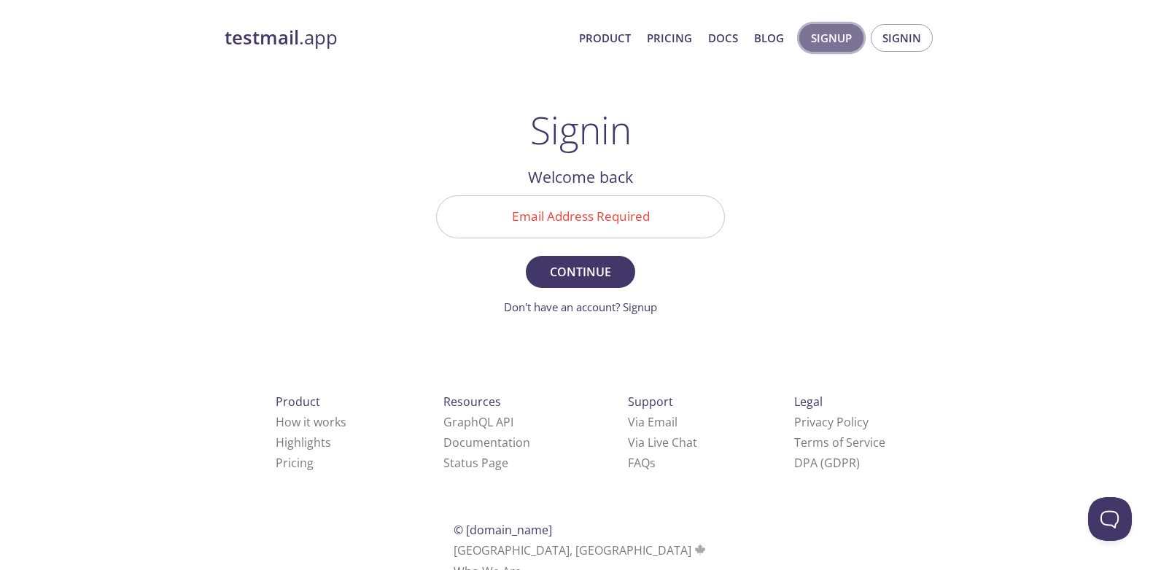 The width and height of the screenshot is (1161, 570). What do you see at coordinates (831, 38) in the screenshot?
I see `span: Signup` at bounding box center [831, 38].